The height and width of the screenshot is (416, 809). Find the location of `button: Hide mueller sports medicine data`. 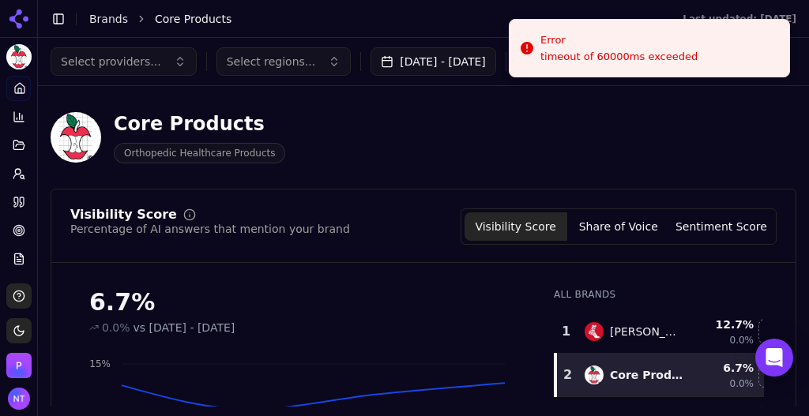

button: Hide mueller sports medicine data is located at coordinates (771, 332).